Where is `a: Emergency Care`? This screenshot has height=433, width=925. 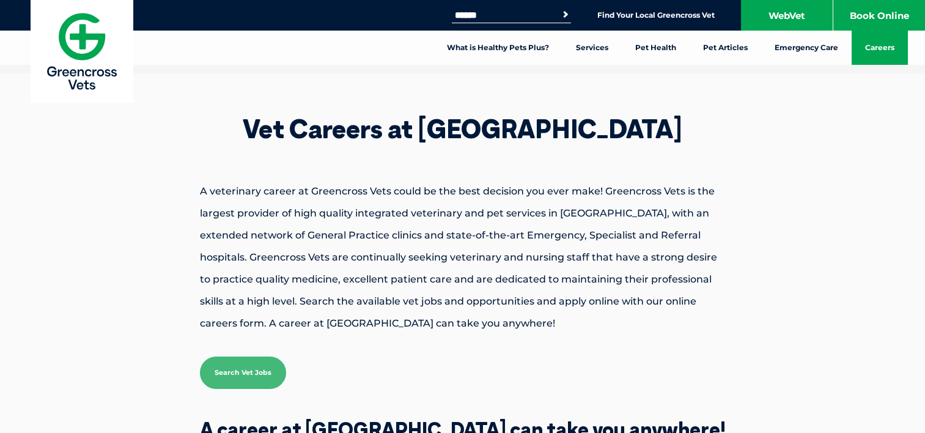 a: Emergency Care is located at coordinates (806, 48).